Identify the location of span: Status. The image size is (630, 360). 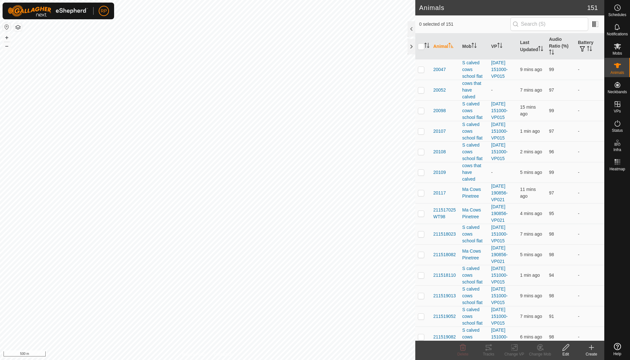
(617, 131).